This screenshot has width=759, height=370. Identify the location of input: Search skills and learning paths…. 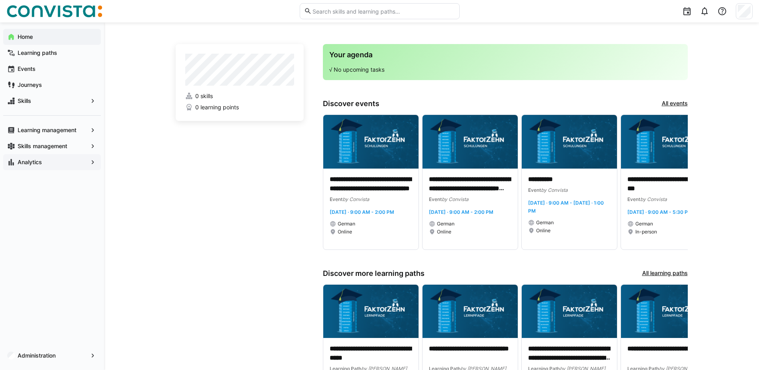
(383, 11).